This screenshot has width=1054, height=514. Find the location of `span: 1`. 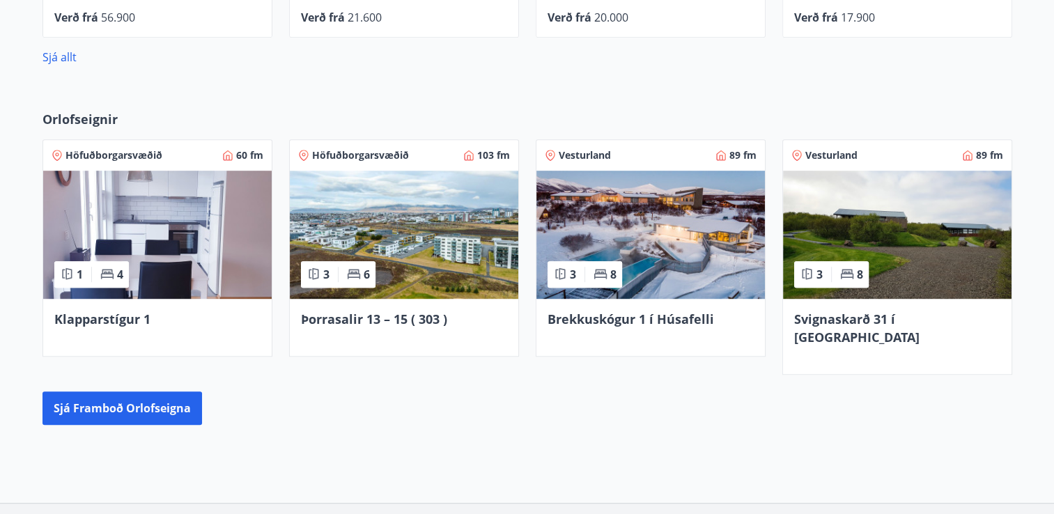

span: 1 is located at coordinates (79, 275).